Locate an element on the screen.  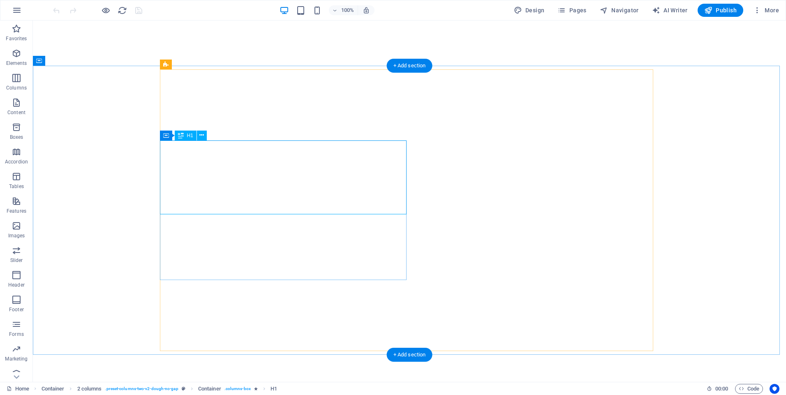
i: On resize automatically adjust zoom level to fit chosen device. is located at coordinates (366, 10).